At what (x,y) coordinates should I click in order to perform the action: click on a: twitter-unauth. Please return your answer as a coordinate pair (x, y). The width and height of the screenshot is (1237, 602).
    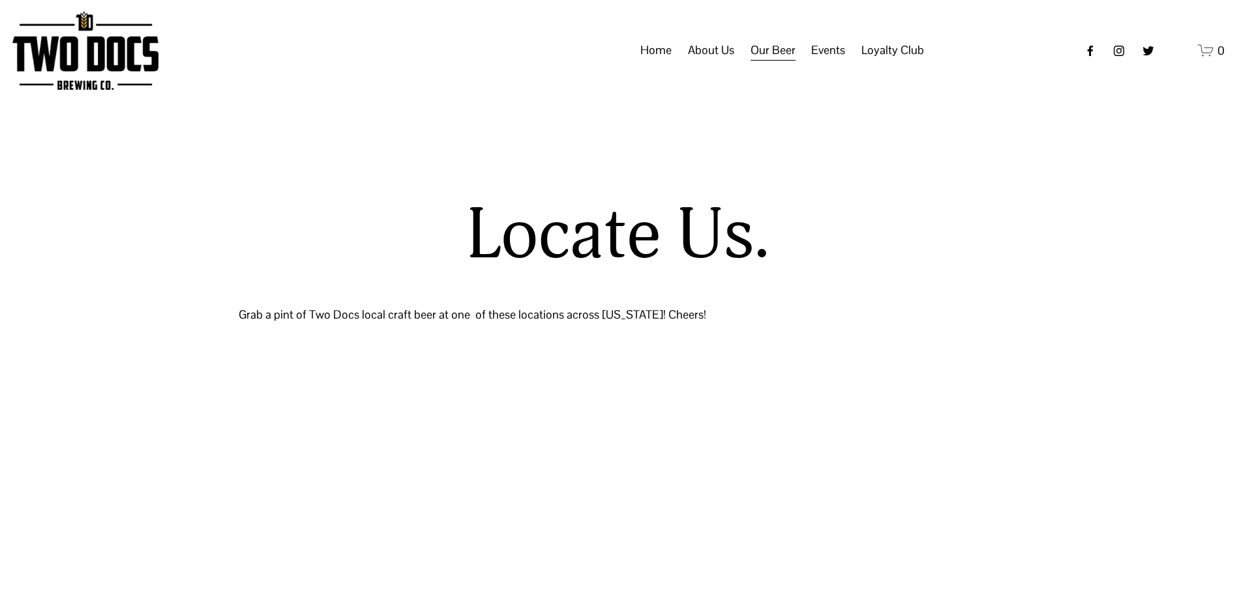
    Looking at the image, I should click on (1148, 51).